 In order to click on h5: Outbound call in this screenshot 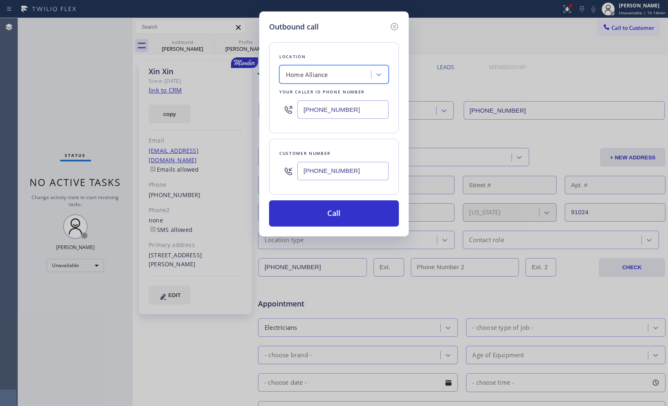, I will do `click(294, 27)`.